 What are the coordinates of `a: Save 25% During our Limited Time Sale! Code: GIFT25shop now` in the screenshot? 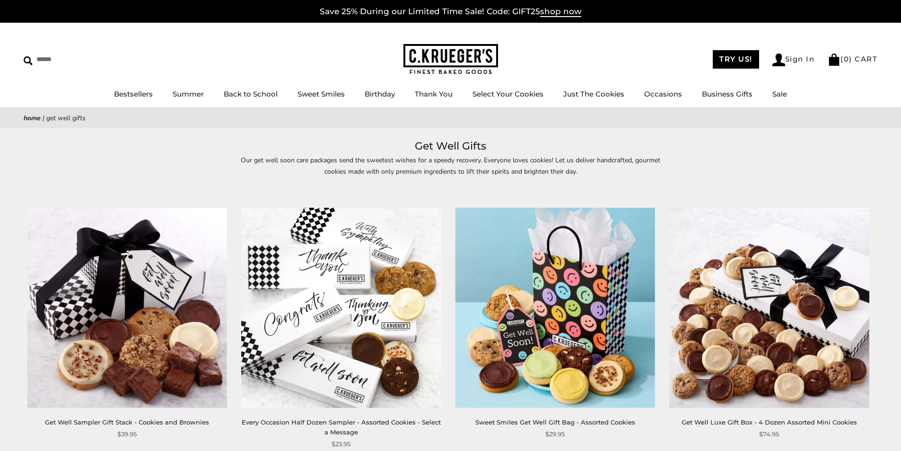 It's located at (450, 12).